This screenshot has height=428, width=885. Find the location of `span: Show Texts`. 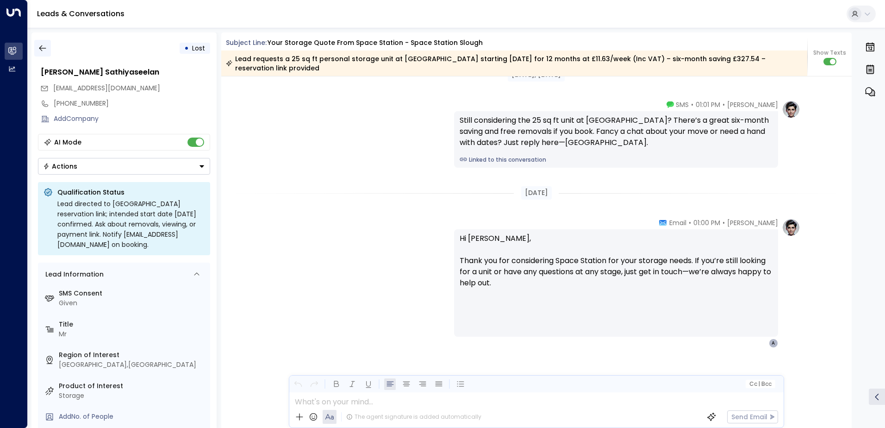

span: Show Texts is located at coordinates (829, 53).